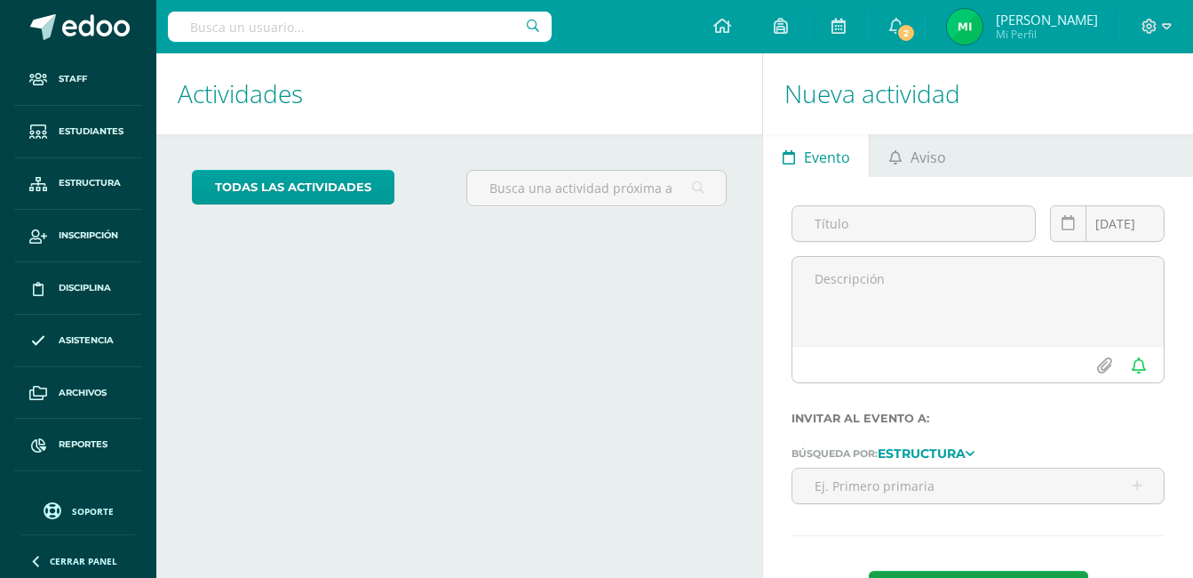 The height and width of the screenshot is (578, 1193). Describe the element at coordinates (83, 393) in the screenshot. I see `span: Archivos` at that location.